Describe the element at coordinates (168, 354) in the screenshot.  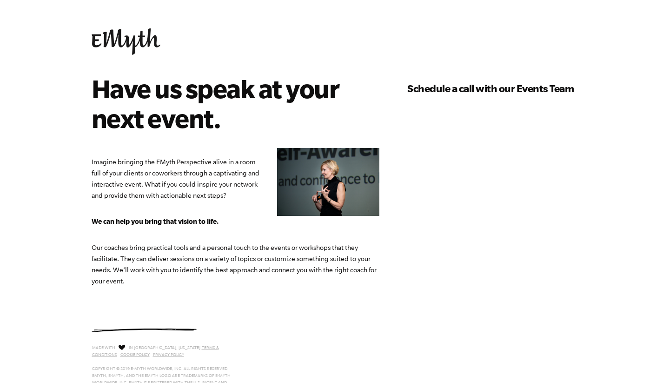
I see `a: Privacy Policy` at that location.